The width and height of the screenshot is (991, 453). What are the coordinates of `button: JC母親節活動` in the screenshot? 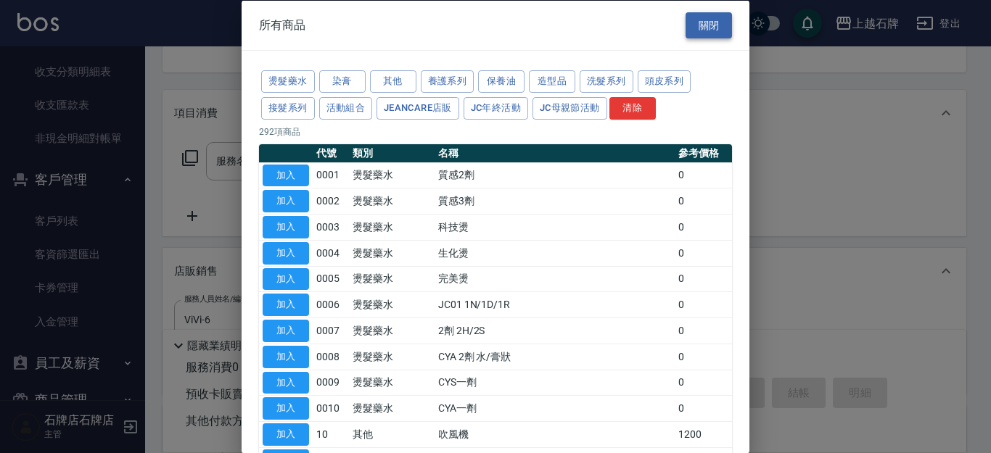 It's located at (570, 107).